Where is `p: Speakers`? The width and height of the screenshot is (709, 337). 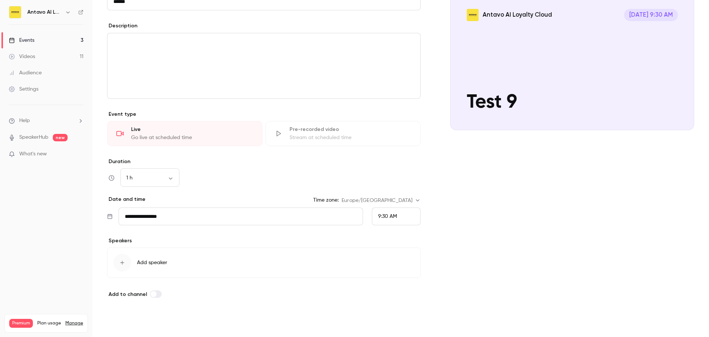
p: Speakers is located at coordinates (264, 240).